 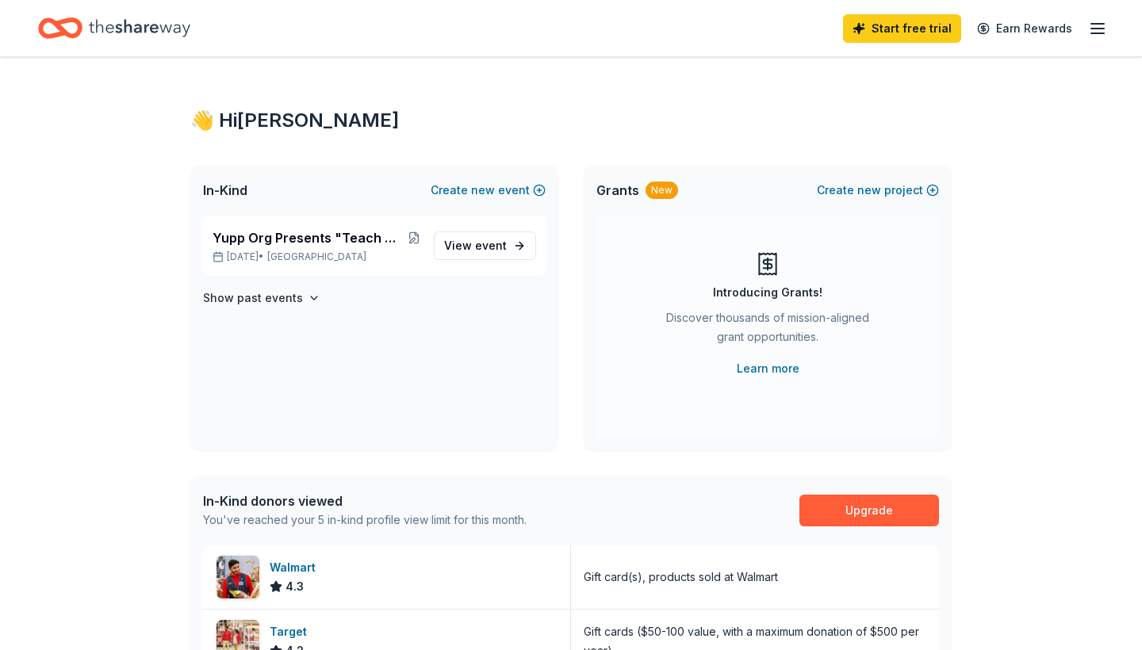 What do you see at coordinates (365, 501) in the screenshot?
I see `div: In-Kind donors viewed` at bounding box center [365, 501].